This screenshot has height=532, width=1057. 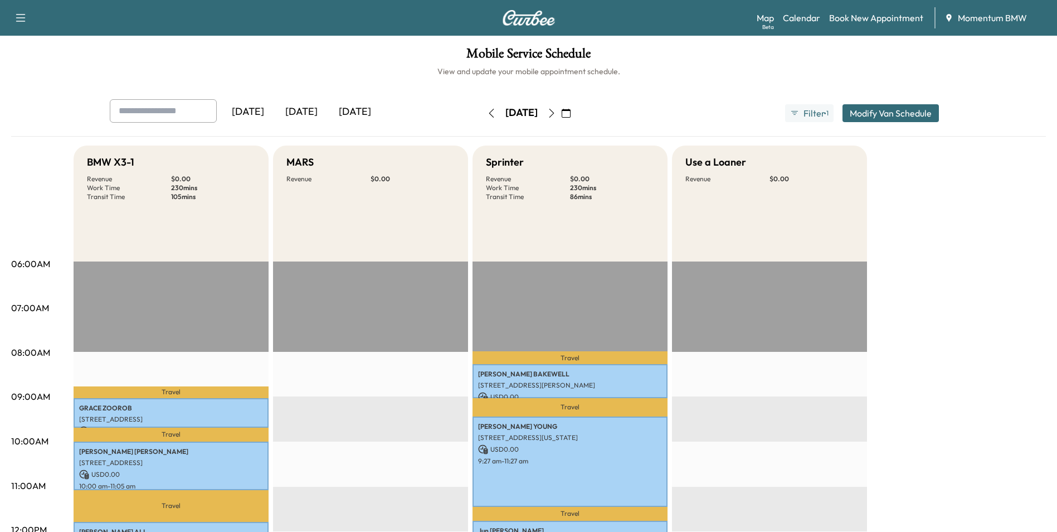 I want to click on p: 08:00AM, so click(x=31, y=352).